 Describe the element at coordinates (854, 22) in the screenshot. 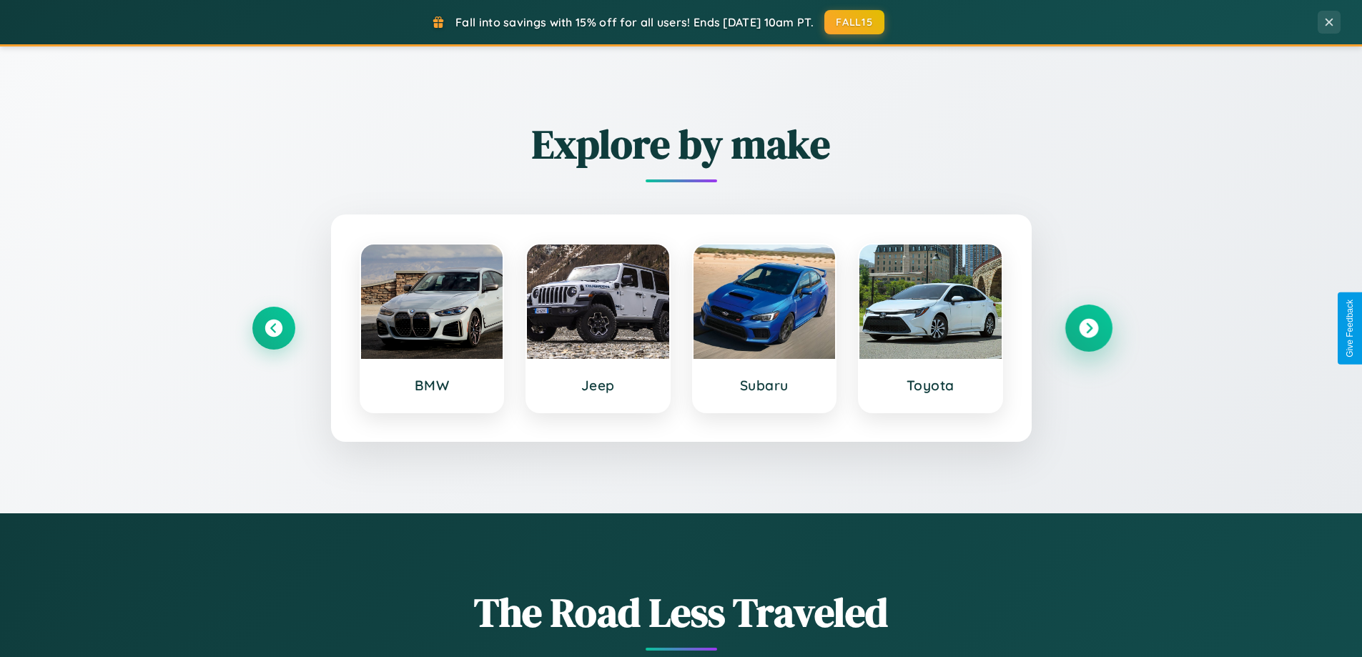

I see `button: FALL15` at that location.